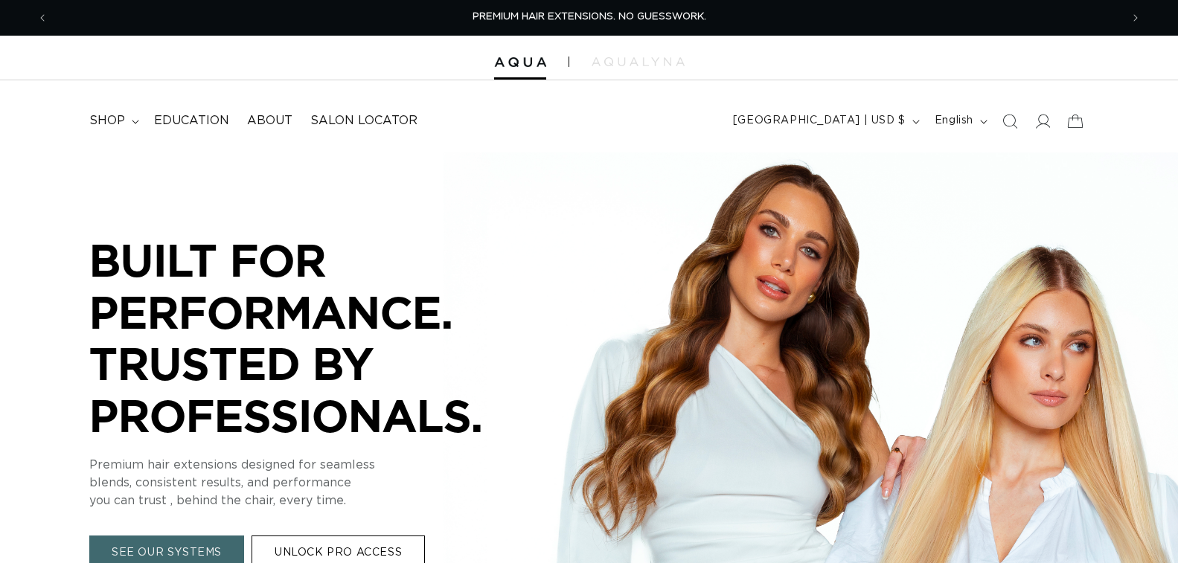 The height and width of the screenshot is (563, 1178). I want to click on button: Previous announcement, so click(42, 18).